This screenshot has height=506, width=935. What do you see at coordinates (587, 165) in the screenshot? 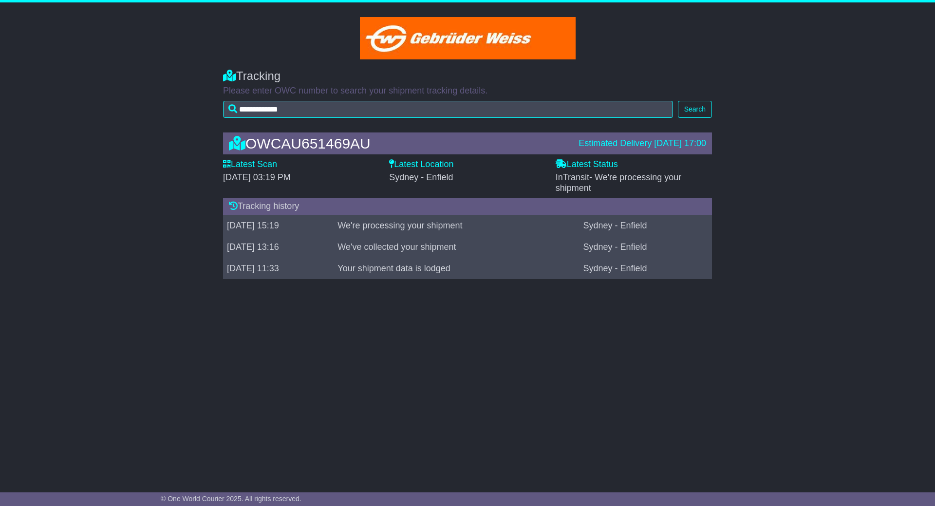
I see `label: Latest Status` at bounding box center [587, 165].